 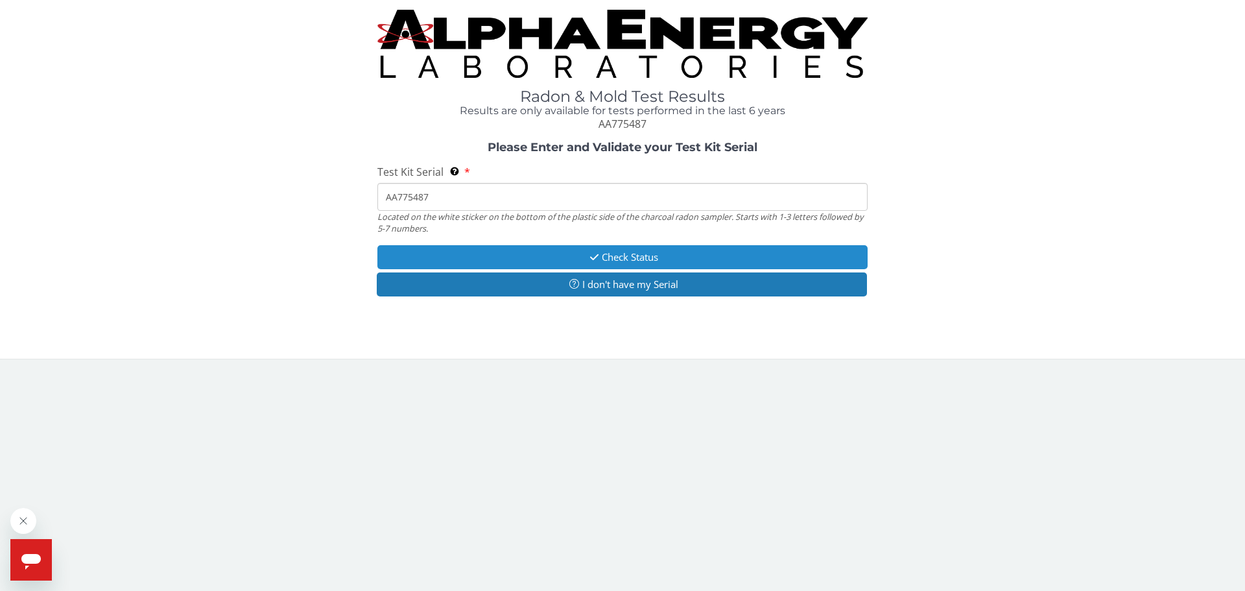 I want to click on img: TightCrop.jpg, so click(x=622, y=43).